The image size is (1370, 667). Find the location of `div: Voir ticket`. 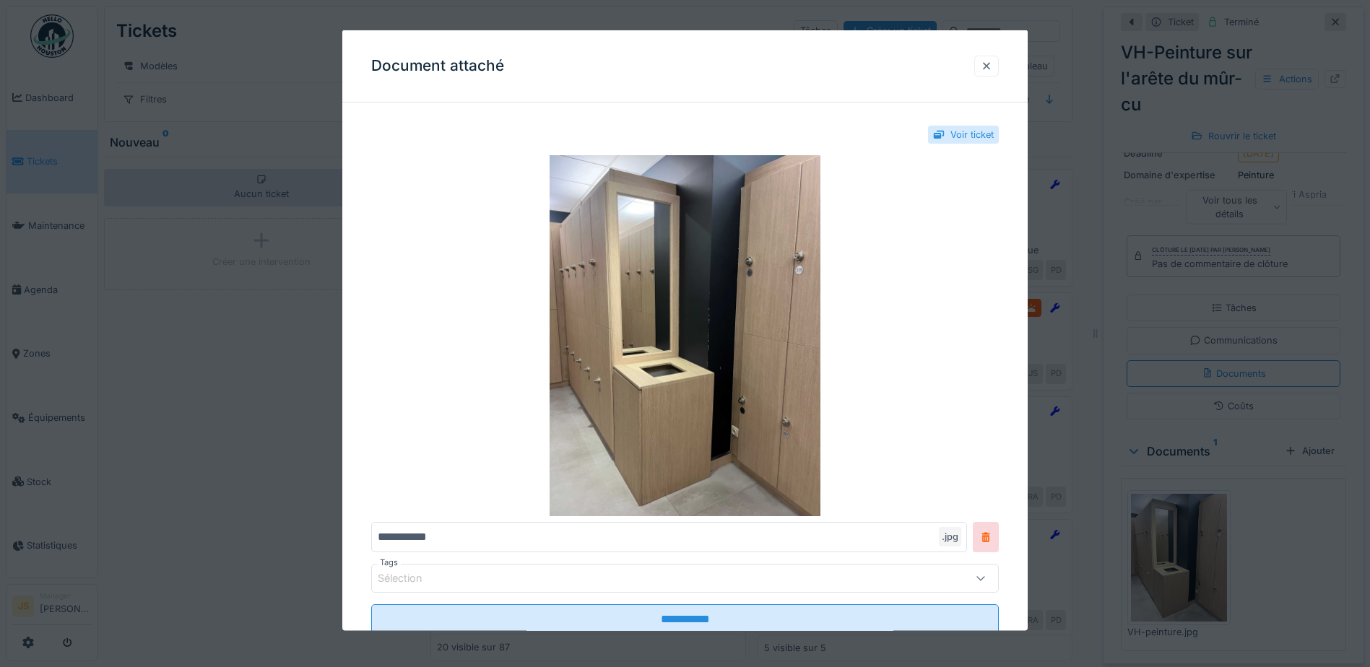

div: Voir ticket is located at coordinates (972, 134).